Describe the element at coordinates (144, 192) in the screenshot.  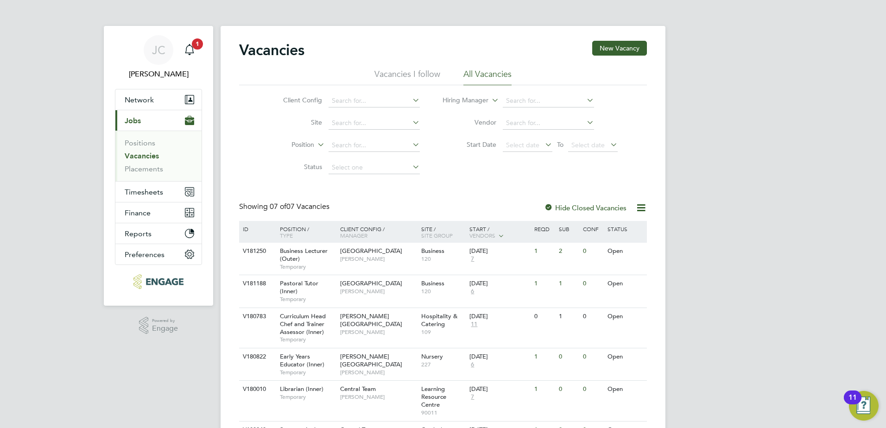
I see `span: Timesheets` at that location.